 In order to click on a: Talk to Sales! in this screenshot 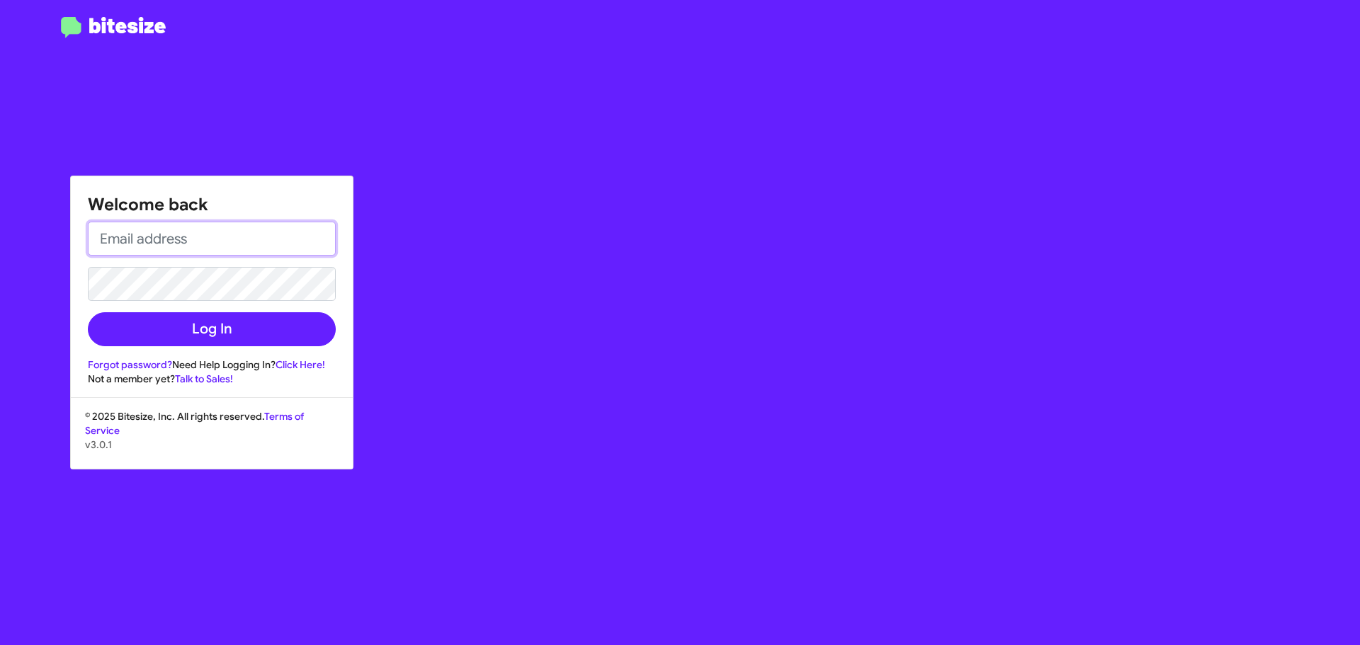, I will do `click(204, 379)`.